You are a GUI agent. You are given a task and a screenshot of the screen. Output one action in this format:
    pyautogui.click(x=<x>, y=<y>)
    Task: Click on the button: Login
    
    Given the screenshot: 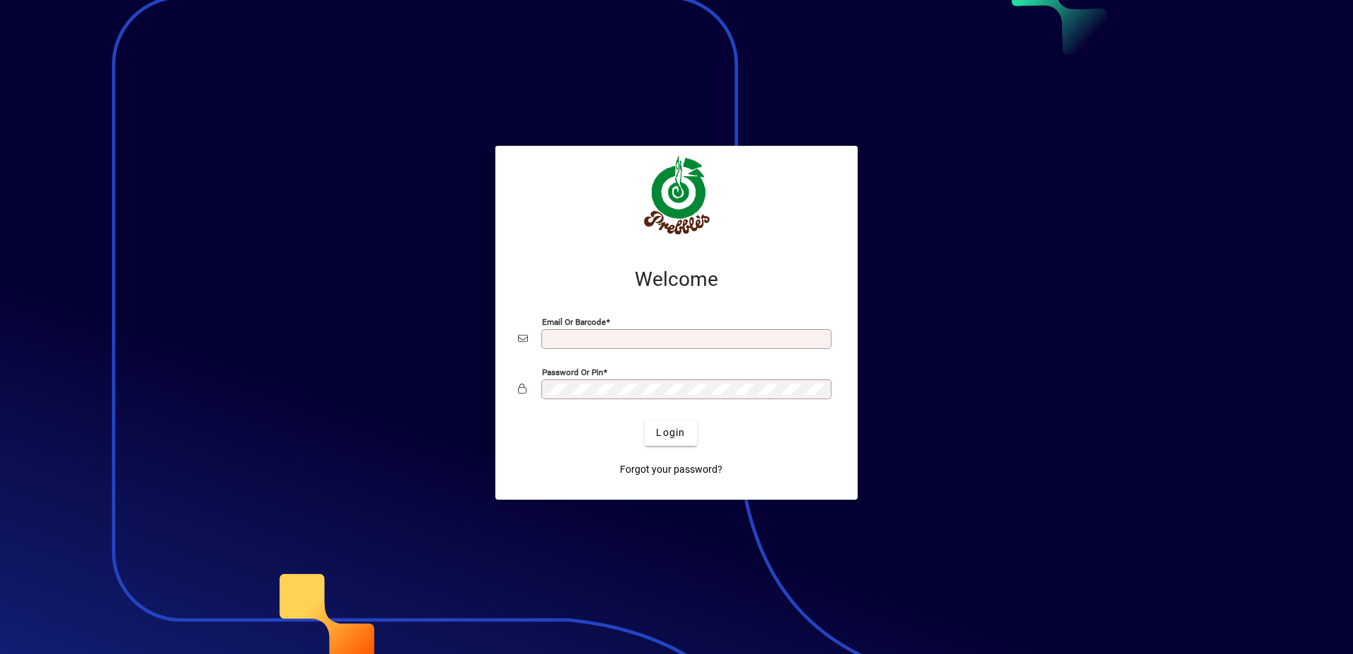 What is the action you would take?
    pyautogui.click(x=670, y=433)
    